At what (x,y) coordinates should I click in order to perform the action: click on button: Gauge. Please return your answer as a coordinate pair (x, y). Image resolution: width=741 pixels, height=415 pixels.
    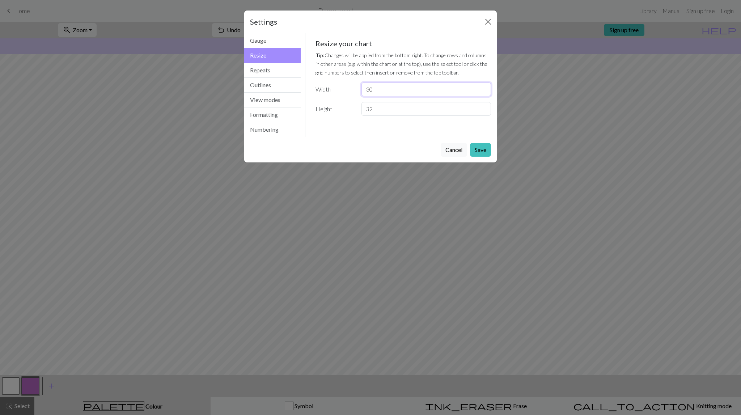
    Looking at the image, I should click on (272, 41).